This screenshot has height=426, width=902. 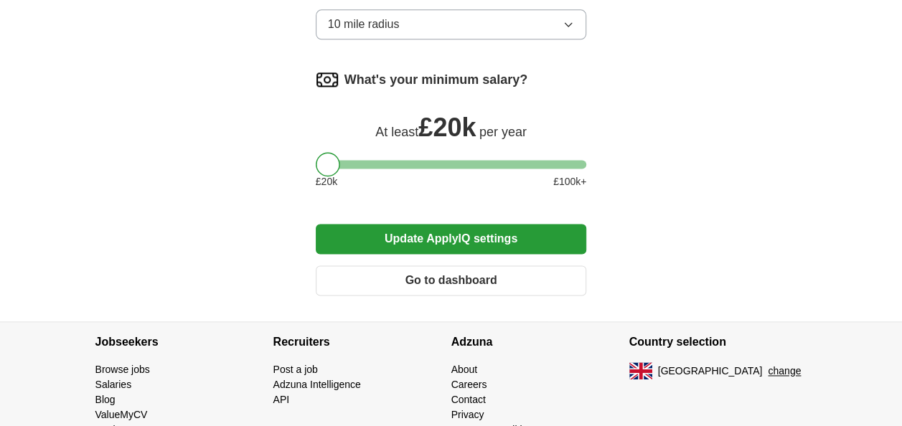 I want to click on span: per year, so click(x=503, y=132).